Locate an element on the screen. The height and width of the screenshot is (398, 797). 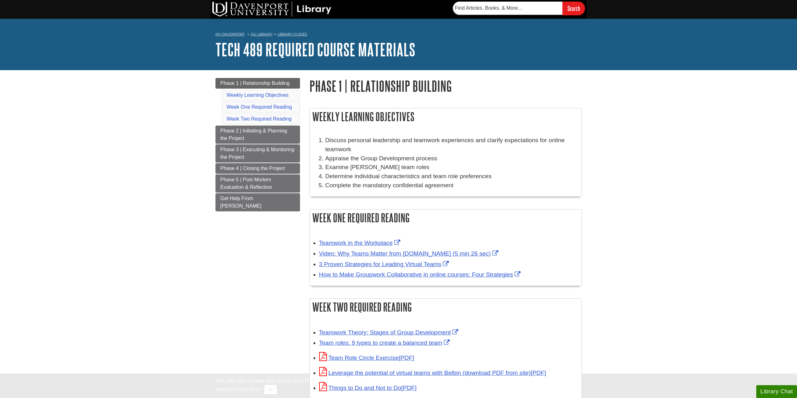
a: Week One Required Reading is located at coordinates (259, 107).